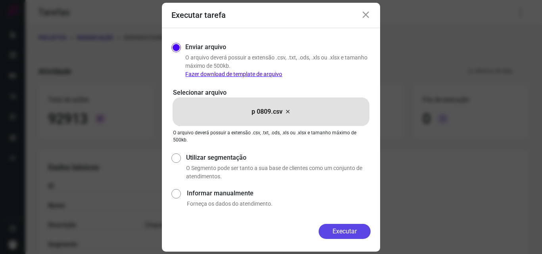  Describe the element at coordinates (206, 47) in the screenshot. I see `label: Enviar arquivo` at that location.